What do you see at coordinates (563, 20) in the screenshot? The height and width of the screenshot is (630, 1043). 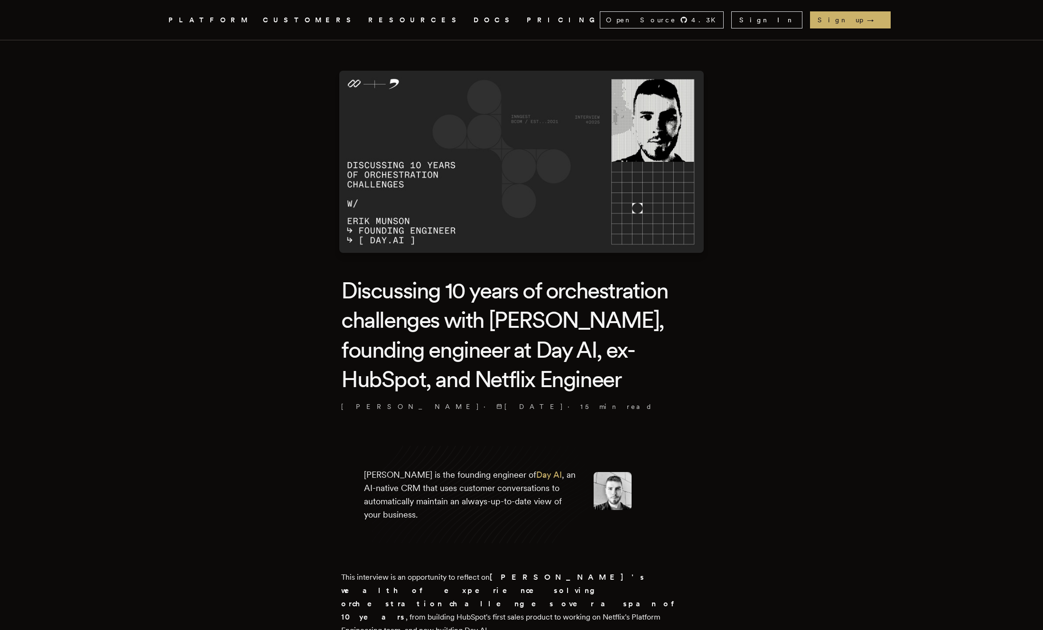 I see `a: PRICING` at bounding box center [563, 20].